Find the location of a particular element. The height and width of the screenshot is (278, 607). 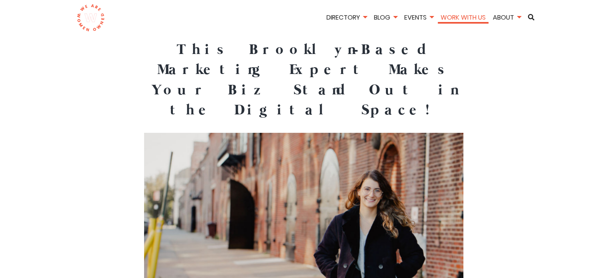

a: Directory is located at coordinates (347, 17).